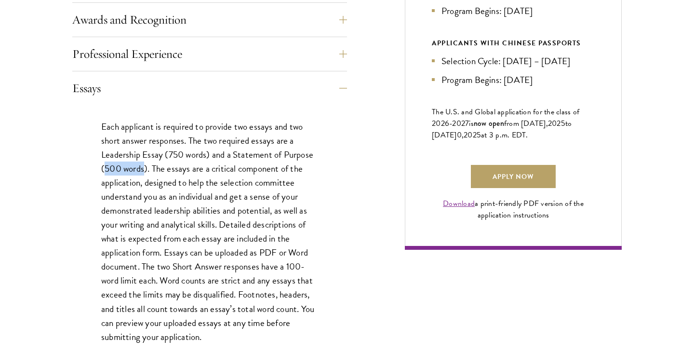 The image size is (694, 353). Describe the element at coordinates (210, 88) in the screenshot. I see `button: Essays` at that location.